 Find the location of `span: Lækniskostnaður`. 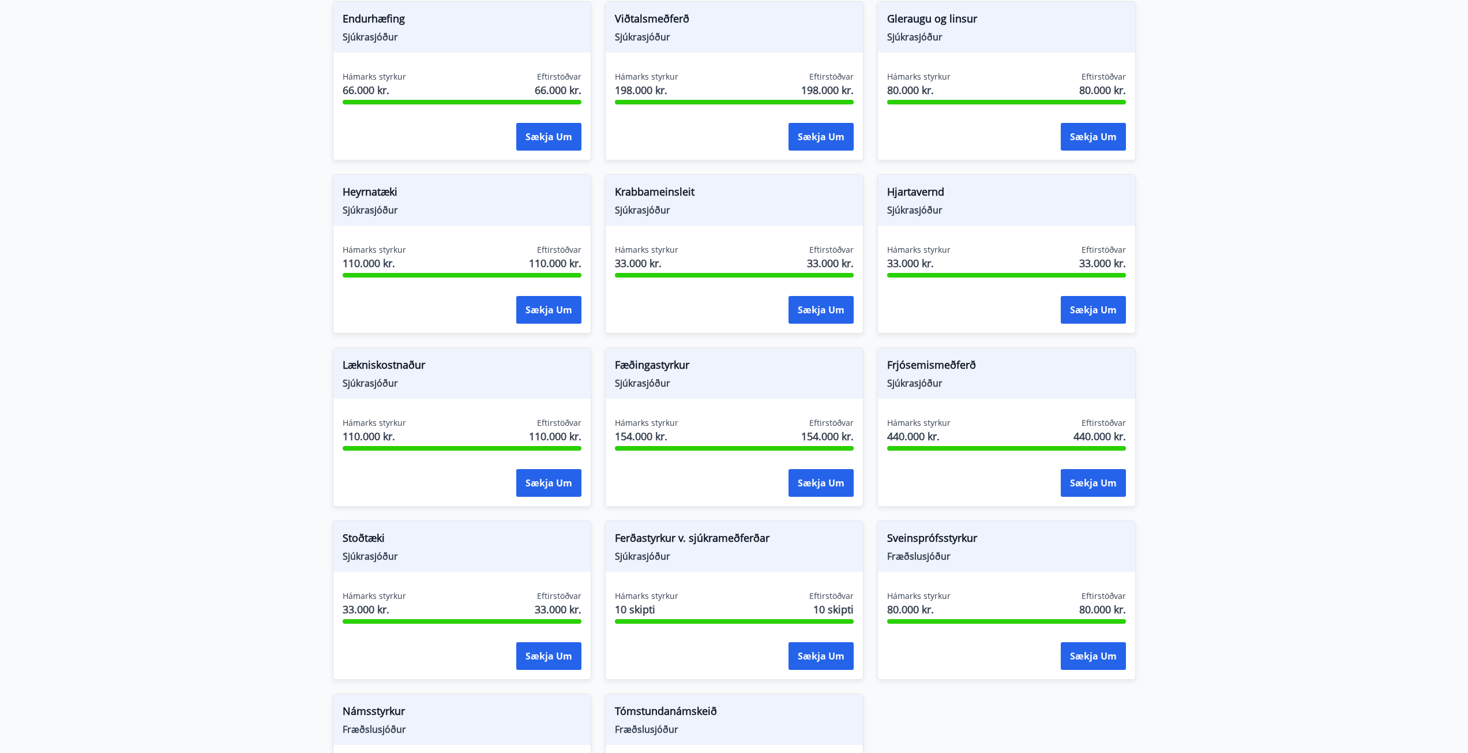

span: Lækniskostnaður is located at coordinates (462, 367).